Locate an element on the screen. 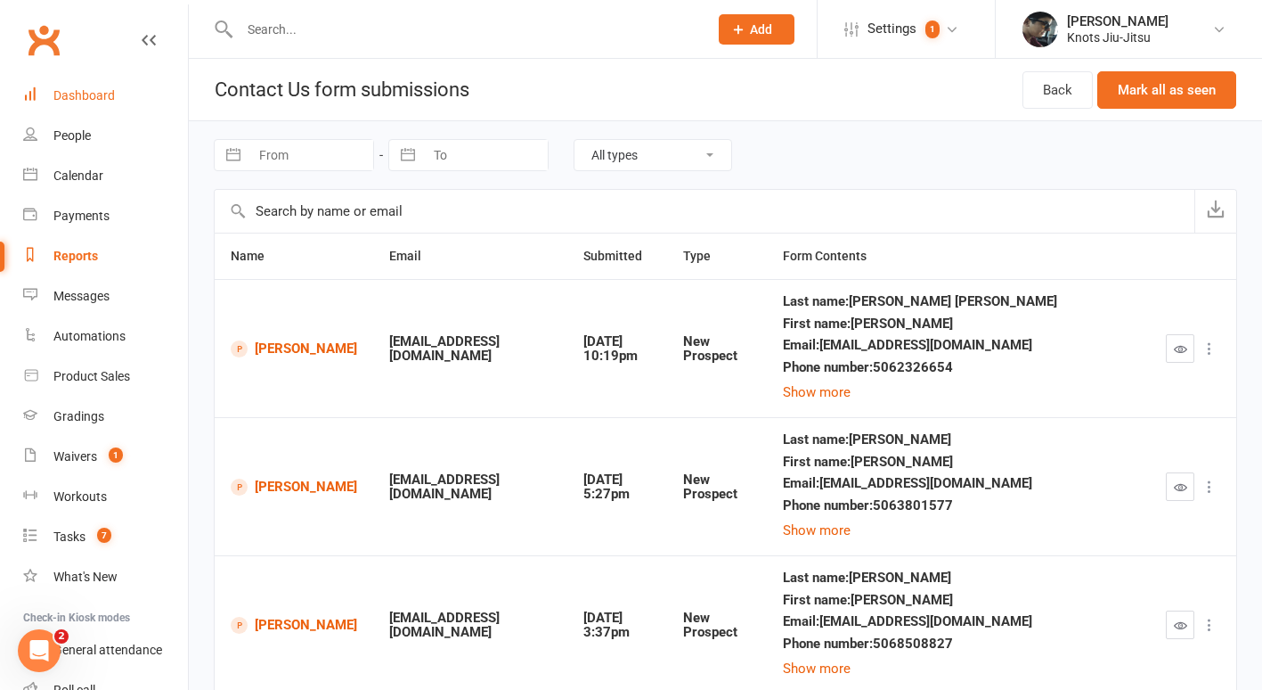 Image resolution: width=1262 pixels, height=690 pixels. div: Dashboard is located at coordinates (84, 95).